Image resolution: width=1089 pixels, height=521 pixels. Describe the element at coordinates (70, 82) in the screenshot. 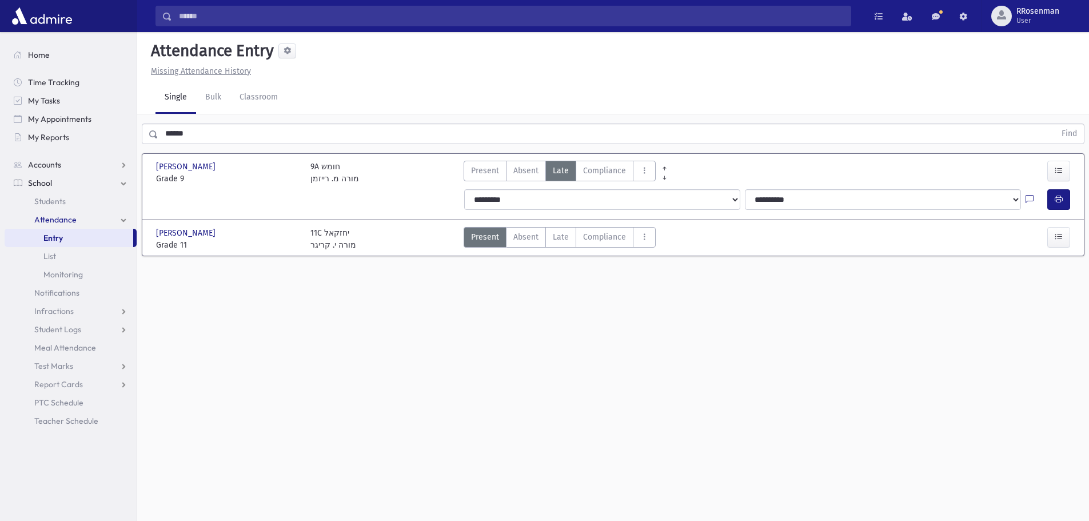

I see `a: Time Tracking` at that location.